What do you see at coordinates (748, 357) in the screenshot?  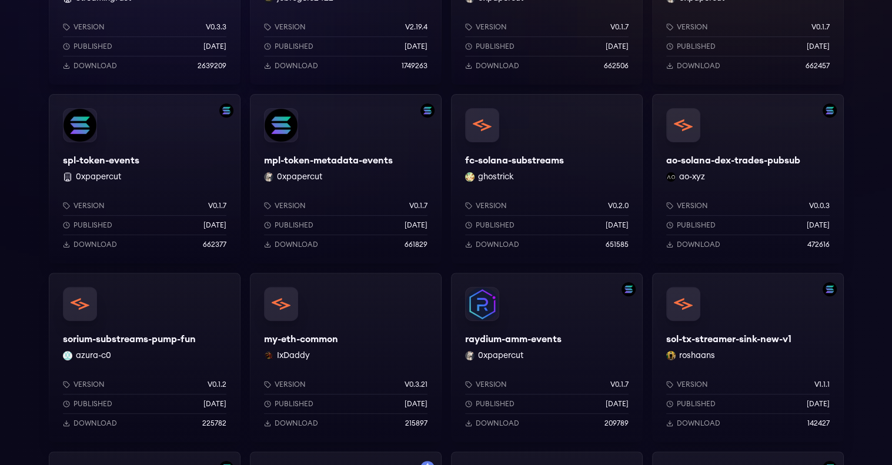 I see `a: Filter by solana networksol-tx-streamer-sink-new-v1sol-tx-streamer-sink-new-v1roshaans roshaansVe...` at bounding box center [748, 357].